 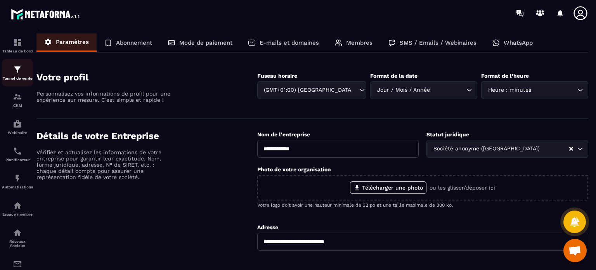 I want to click on span: Jour / Mois / Année, so click(x=403, y=90).